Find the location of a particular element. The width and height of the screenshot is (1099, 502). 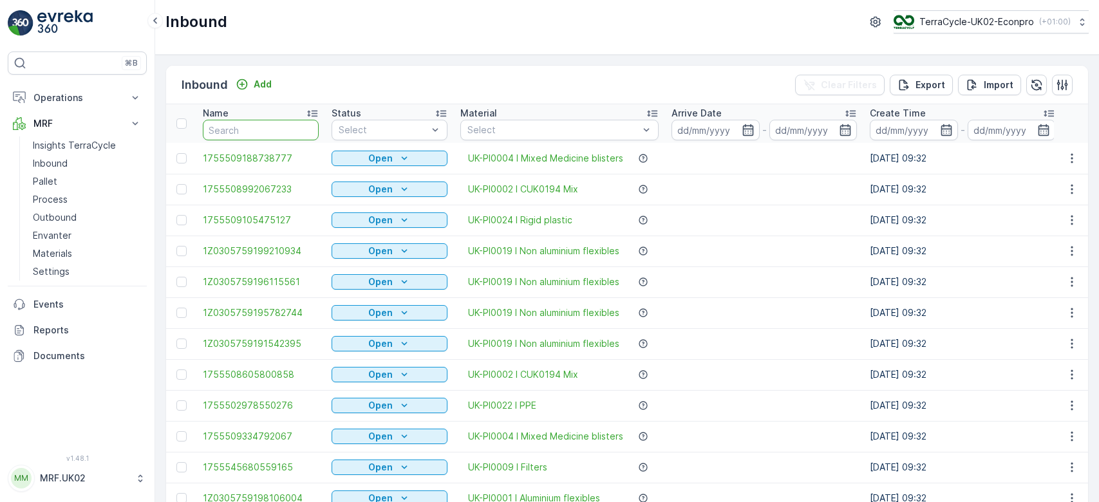

span: 1755509334792067 is located at coordinates (261, 437).